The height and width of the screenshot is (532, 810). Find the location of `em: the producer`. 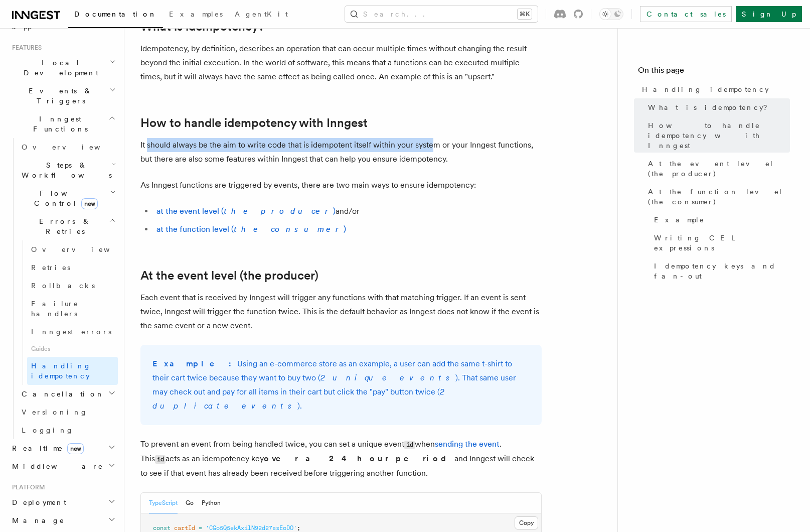

em: the producer is located at coordinates (278, 211).